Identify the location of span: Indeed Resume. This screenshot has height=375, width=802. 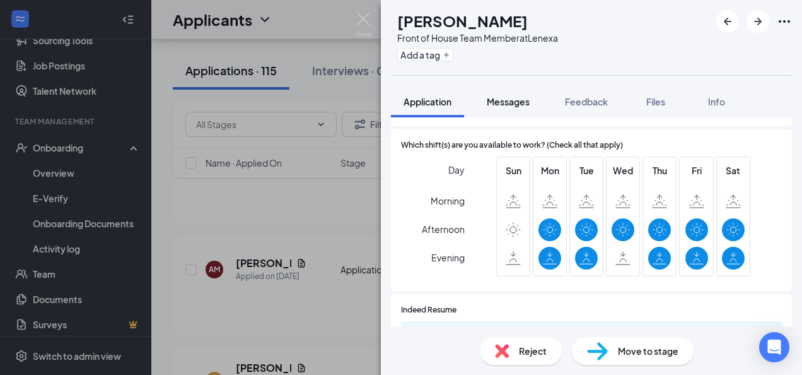
(429, 310).